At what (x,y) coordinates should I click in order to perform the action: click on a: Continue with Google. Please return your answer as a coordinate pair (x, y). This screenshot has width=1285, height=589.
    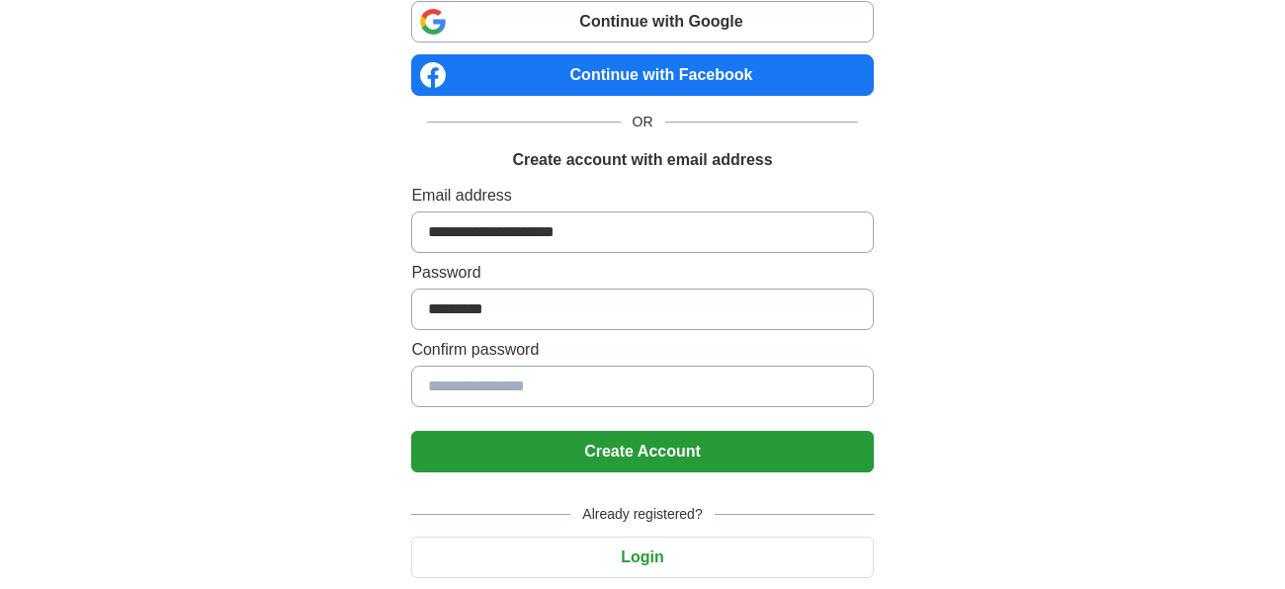
    Looking at the image, I should click on (641, 22).